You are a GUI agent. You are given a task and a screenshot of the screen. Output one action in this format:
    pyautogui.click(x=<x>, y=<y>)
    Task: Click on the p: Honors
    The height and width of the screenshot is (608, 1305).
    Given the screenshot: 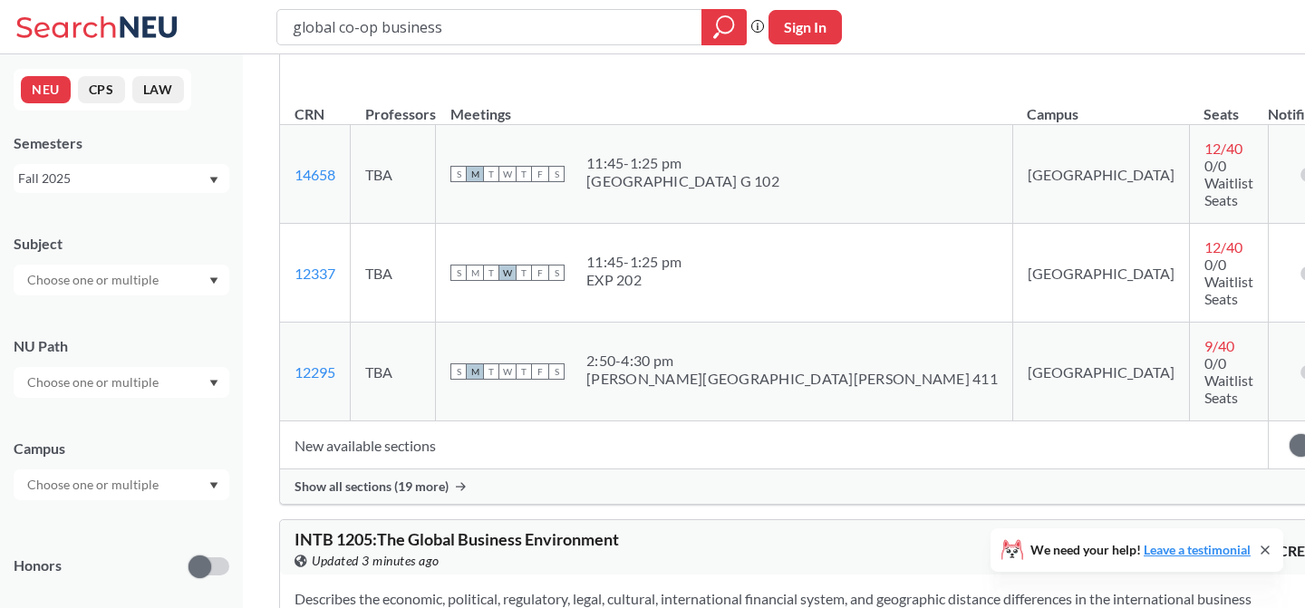 What is the action you would take?
    pyautogui.click(x=37, y=566)
    